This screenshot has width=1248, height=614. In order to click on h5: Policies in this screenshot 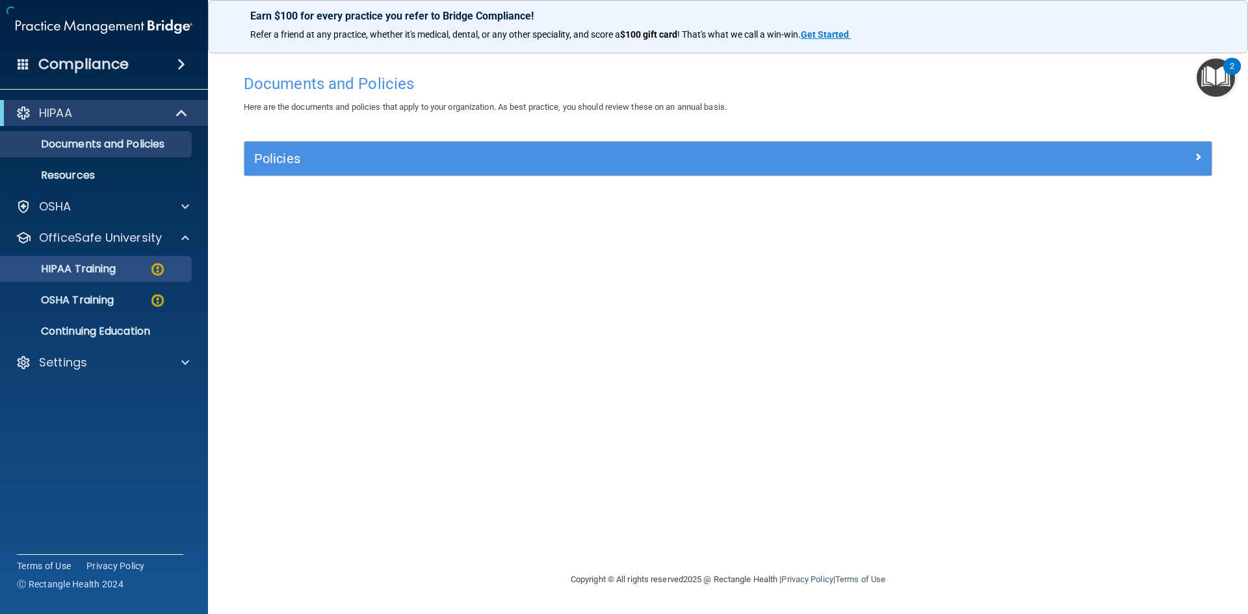, I will do `click(607, 159)`.